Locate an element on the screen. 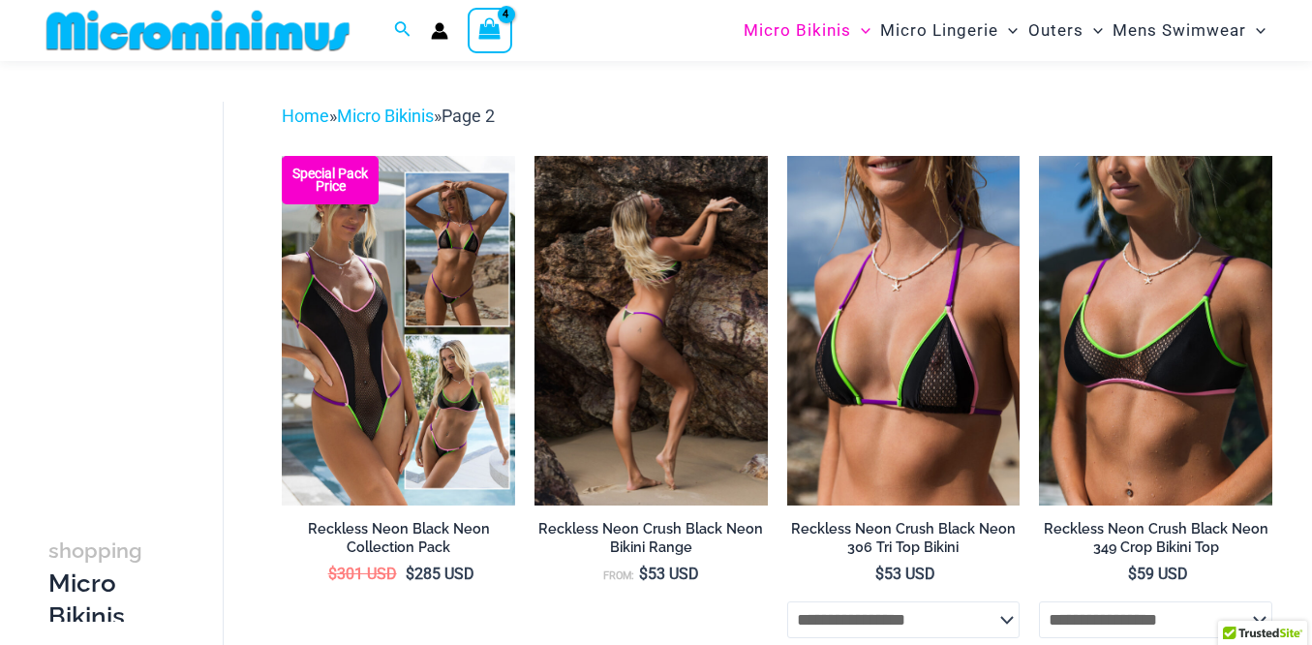 The width and height of the screenshot is (1312, 645). h2: Reckless Neon Crush Black Neon 349 Crop Bikini Top is located at coordinates (1155, 537).